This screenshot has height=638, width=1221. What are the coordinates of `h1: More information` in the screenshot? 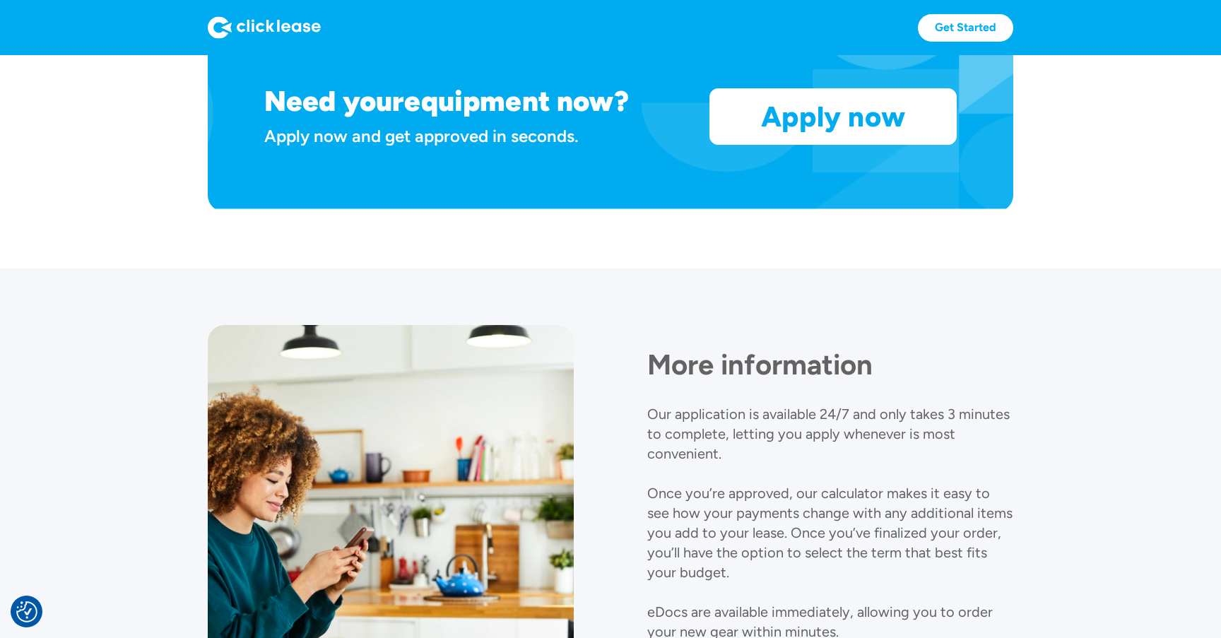 It's located at (830, 365).